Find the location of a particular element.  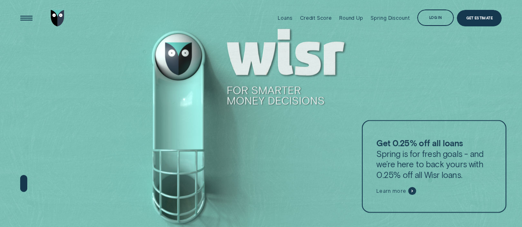

img: Wisr is located at coordinates (57, 18).